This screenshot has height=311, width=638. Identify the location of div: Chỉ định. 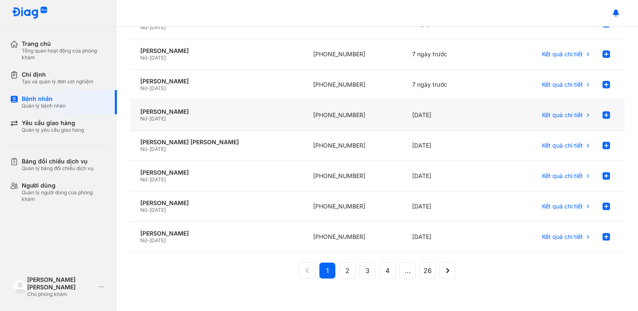
(58, 75).